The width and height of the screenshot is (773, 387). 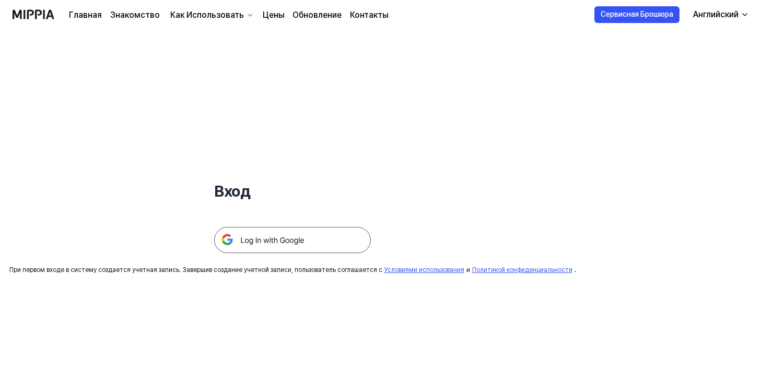 What do you see at coordinates (196, 270) in the screenshot?
I see `ya-tr-span: При первом входе в систему создается учетная запись. Завершив создание учетной записи, пользовате...` at bounding box center [196, 270].